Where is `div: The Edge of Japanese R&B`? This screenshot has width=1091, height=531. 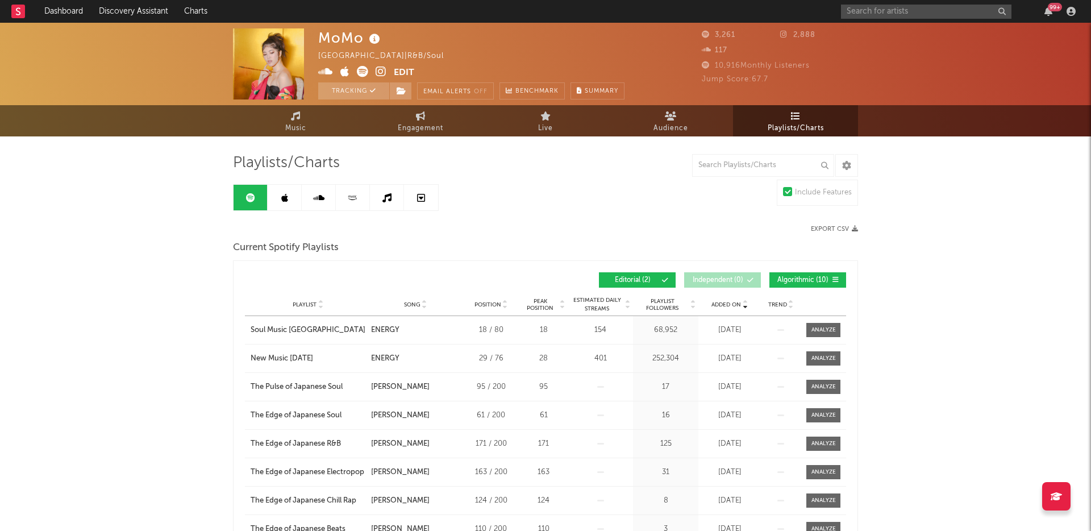 div: The Edge of Japanese R&B is located at coordinates (295, 444).